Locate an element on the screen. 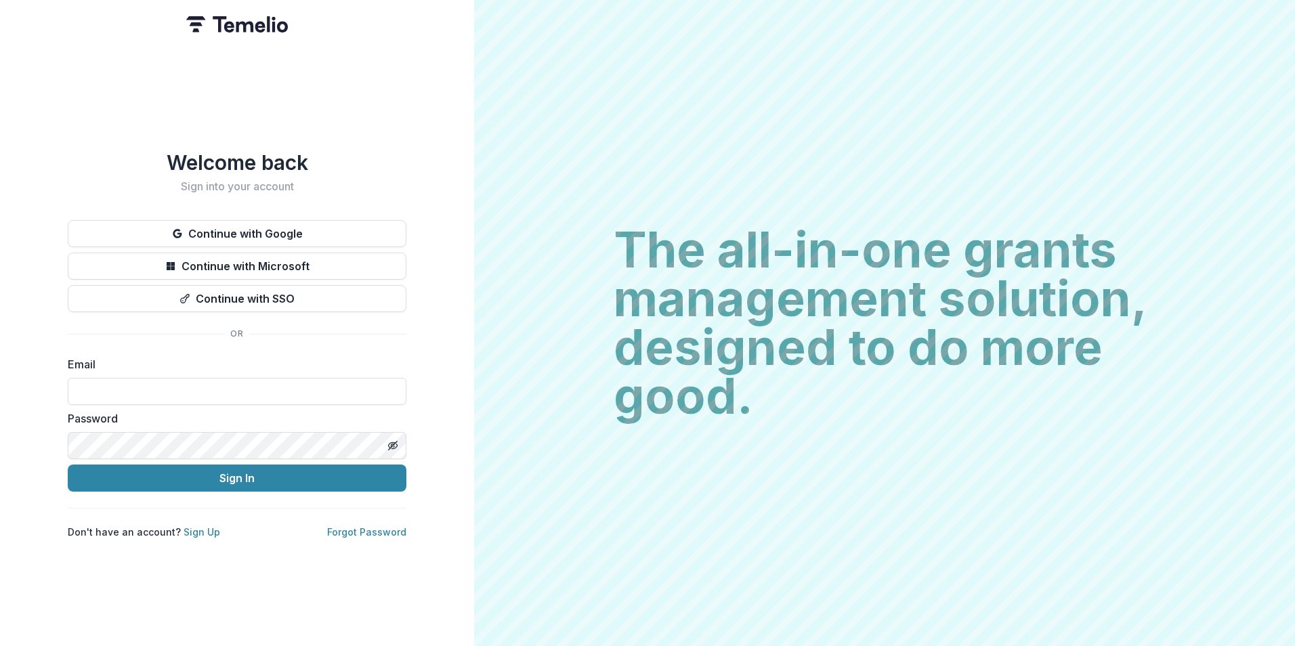  label: Email is located at coordinates (233, 364).